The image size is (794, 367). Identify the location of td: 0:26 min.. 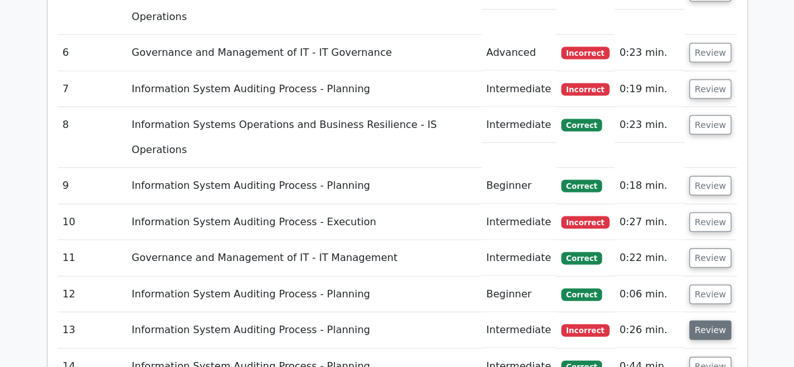
(649, 330).